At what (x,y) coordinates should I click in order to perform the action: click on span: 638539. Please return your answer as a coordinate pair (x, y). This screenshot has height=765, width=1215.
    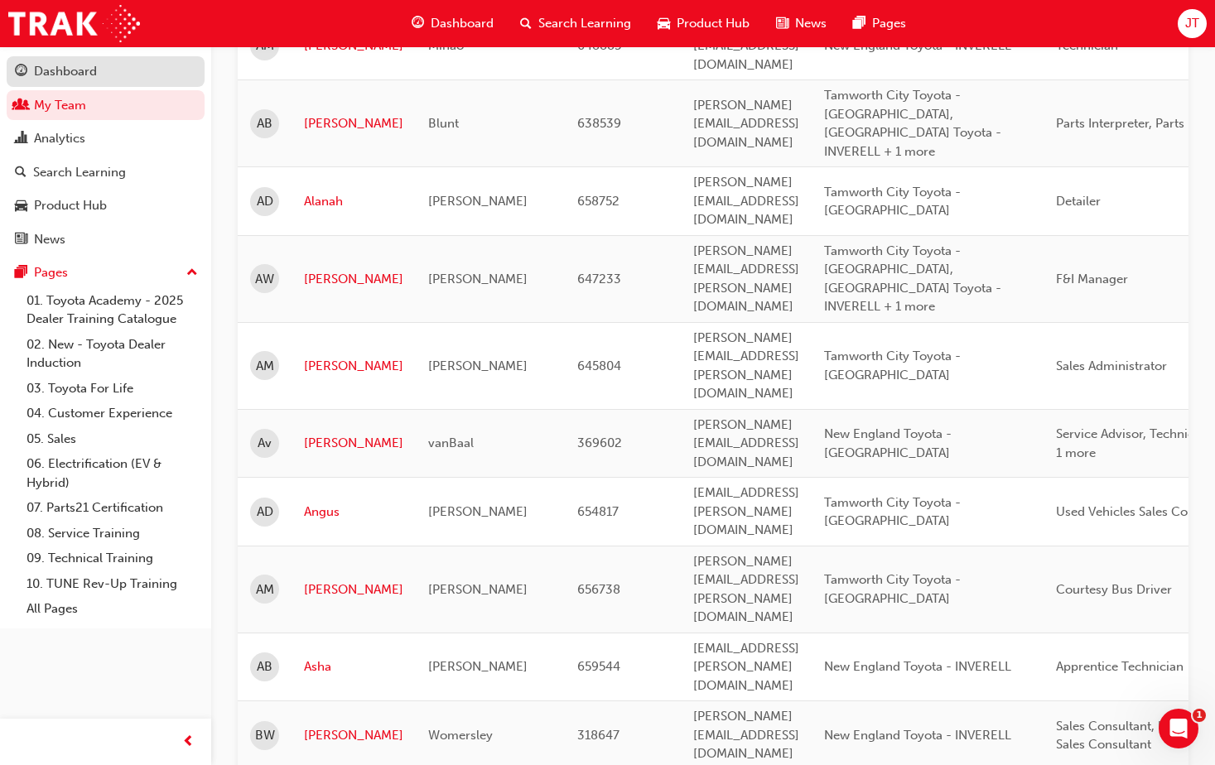
    Looking at the image, I should click on (599, 123).